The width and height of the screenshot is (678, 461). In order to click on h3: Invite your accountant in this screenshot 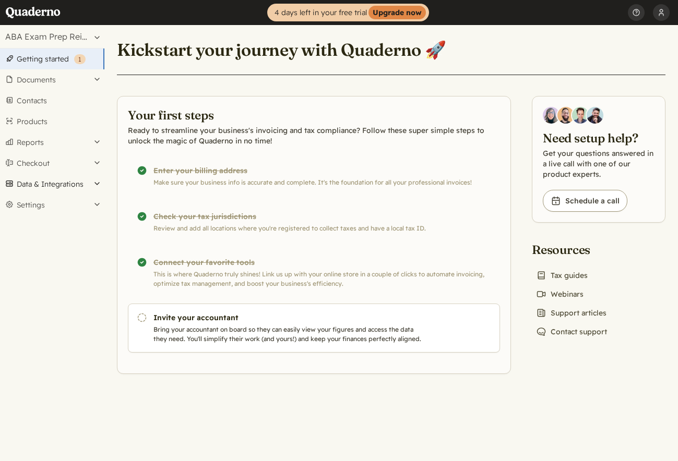, I will do `click(287, 318)`.